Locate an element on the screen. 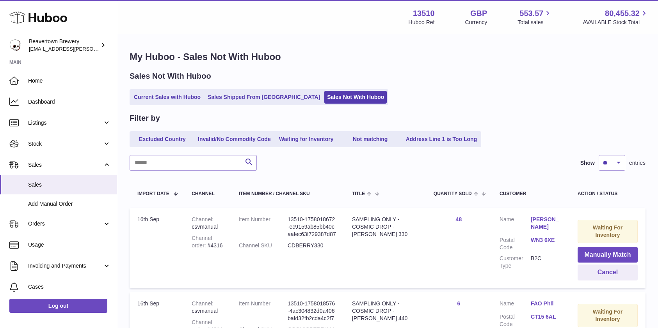 This screenshot has width=658, height=328. h2: Filter by is located at coordinates (145, 118).